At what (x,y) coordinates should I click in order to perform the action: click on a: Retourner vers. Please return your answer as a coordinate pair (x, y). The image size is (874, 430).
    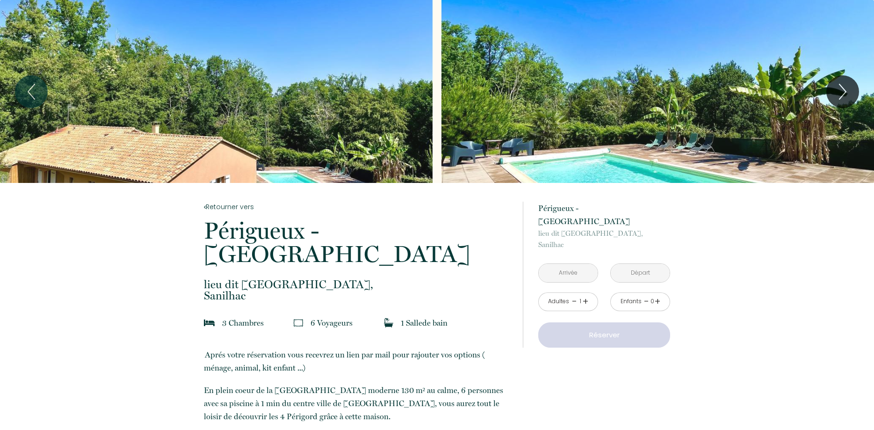
    Looking at the image, I should click on (357, 207).